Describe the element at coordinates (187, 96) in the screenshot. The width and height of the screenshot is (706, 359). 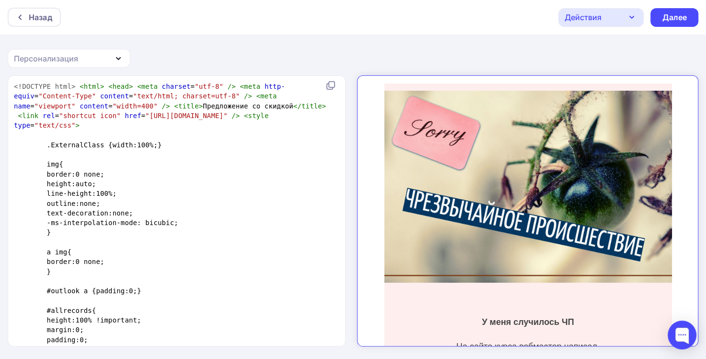
I see `span: "text/html; charset=utf-8"` at that location.